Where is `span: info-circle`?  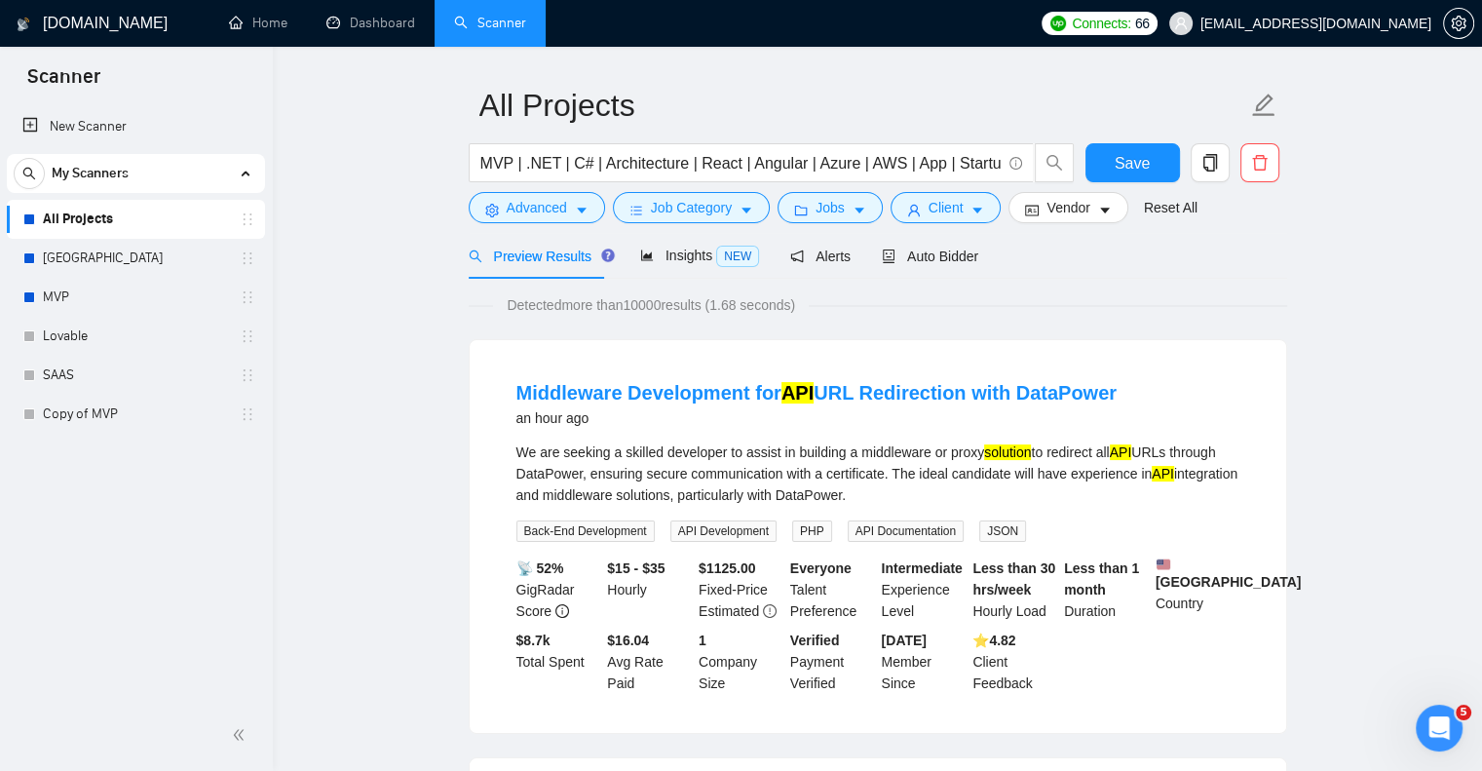 span: info-circle is located at coordinates (562, 611).